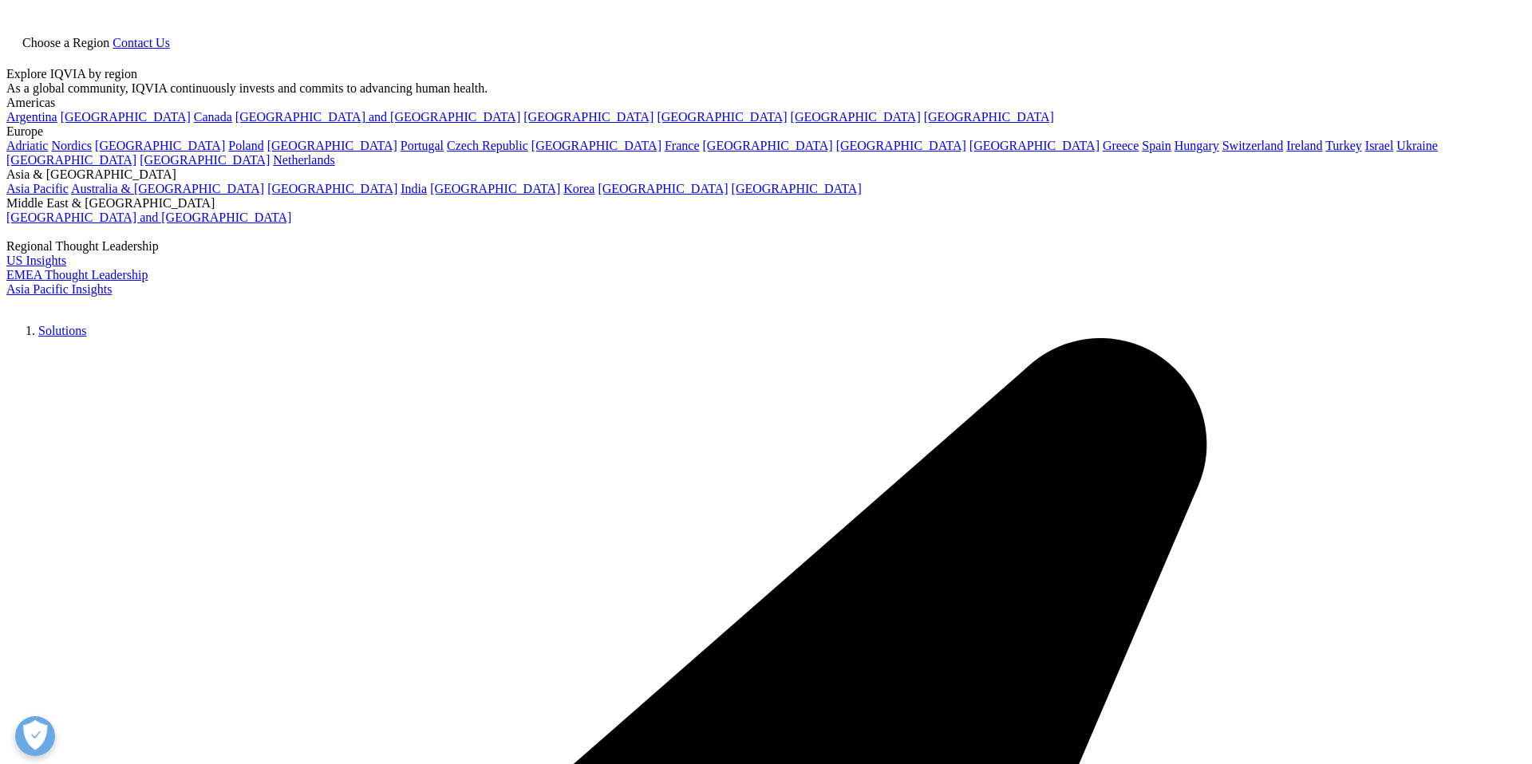  What do you see at coordinates (1344, 145) in the screenshot?
I see `a: Turkey` at bounding box center [1344, 145].